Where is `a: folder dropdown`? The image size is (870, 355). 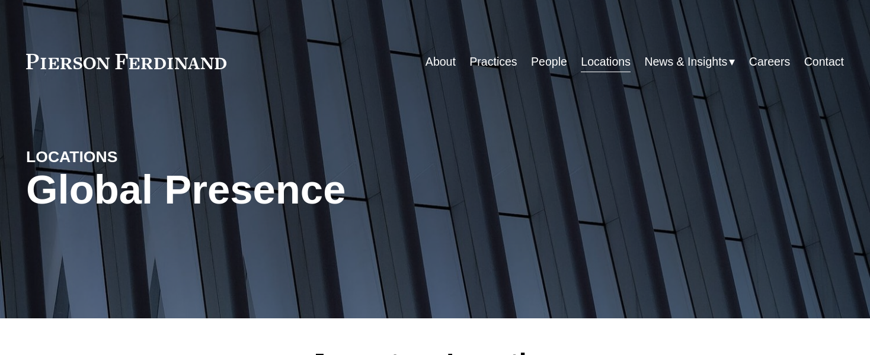
a: folder dropdown is located at coordinates (689, 62).